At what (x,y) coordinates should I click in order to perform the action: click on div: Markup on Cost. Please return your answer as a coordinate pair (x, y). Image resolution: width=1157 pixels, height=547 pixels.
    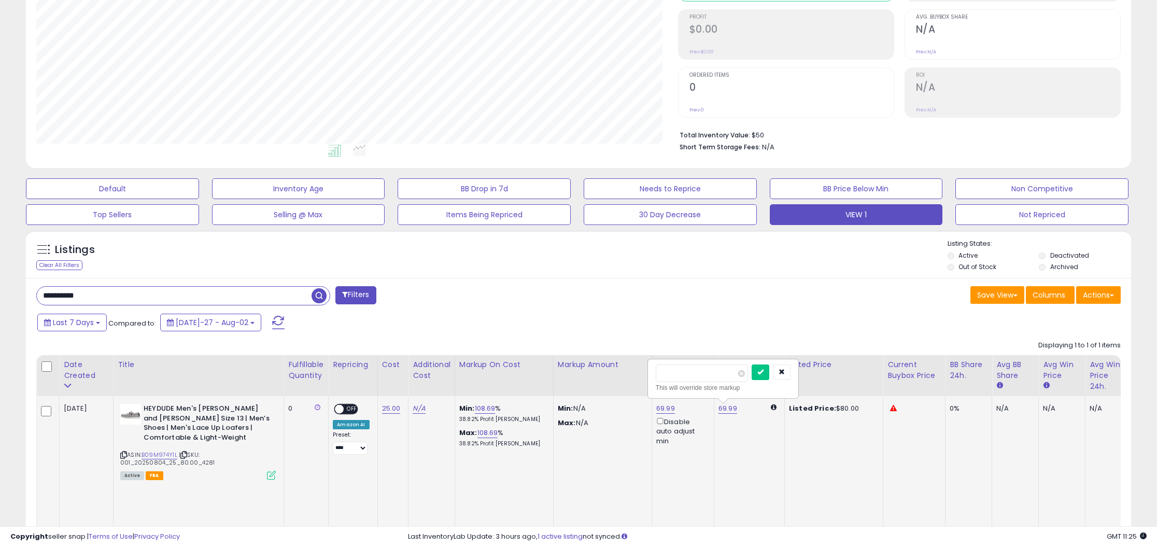
    Looking at the image, I should click on (504, 364).